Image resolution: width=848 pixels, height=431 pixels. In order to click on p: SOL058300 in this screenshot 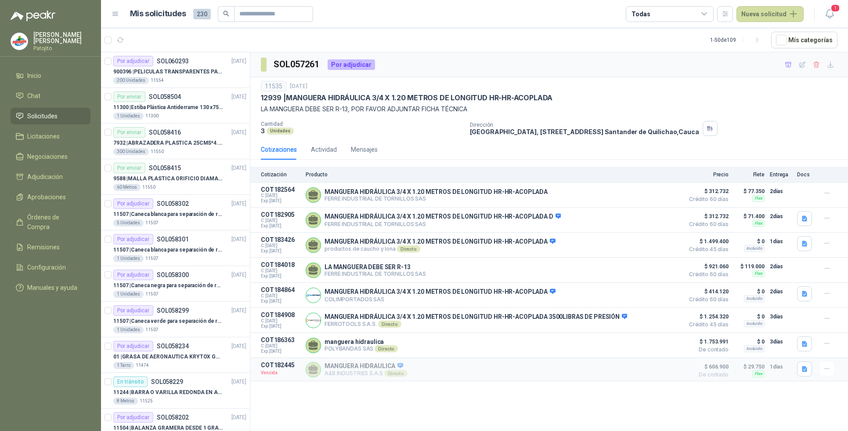, I will do `click(173, 275)`.